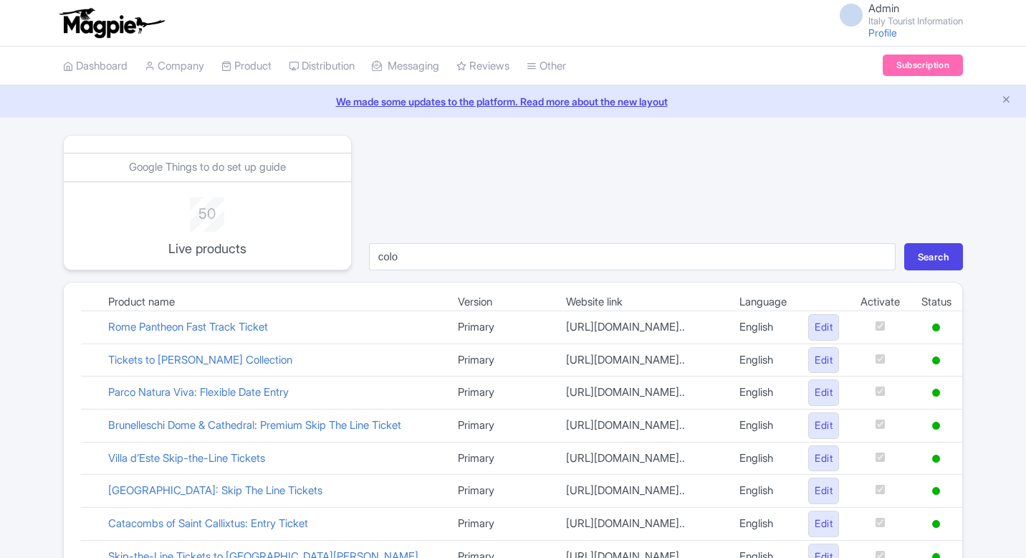 The height and width of the screenshot is (558, 1026). I want to click on td: Language, so click(763, 302).